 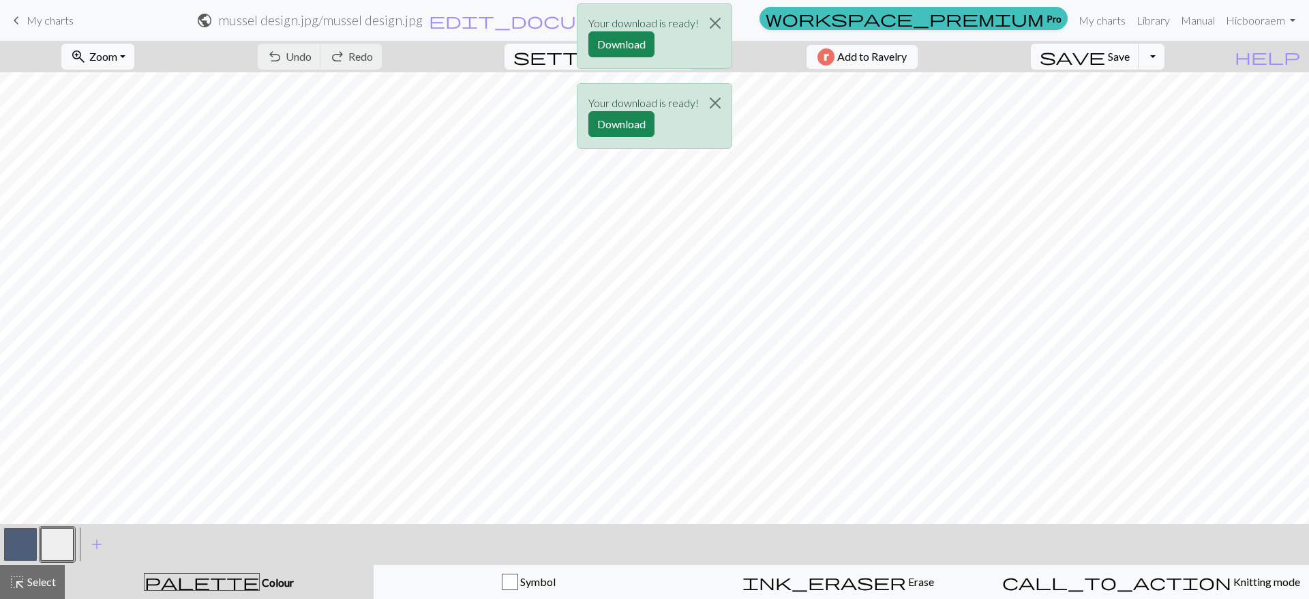 What do you see at coordinates (838, 582) in the screenshot?
I see `button: Erase` at bounding box center [838, 582].